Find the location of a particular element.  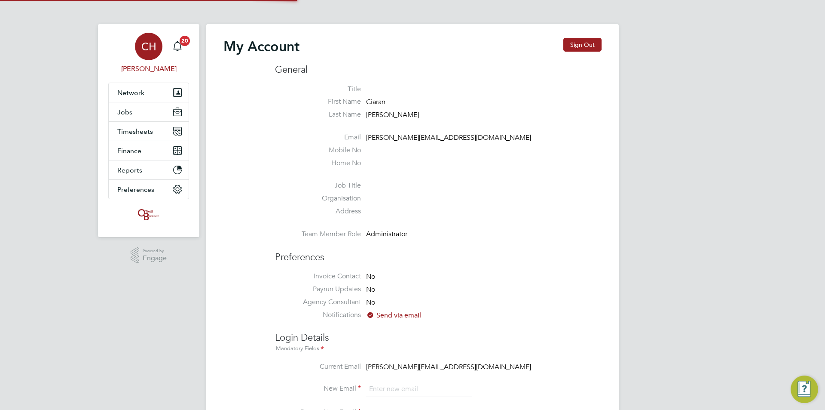

button: Reports is located at coordinates (149, 170).